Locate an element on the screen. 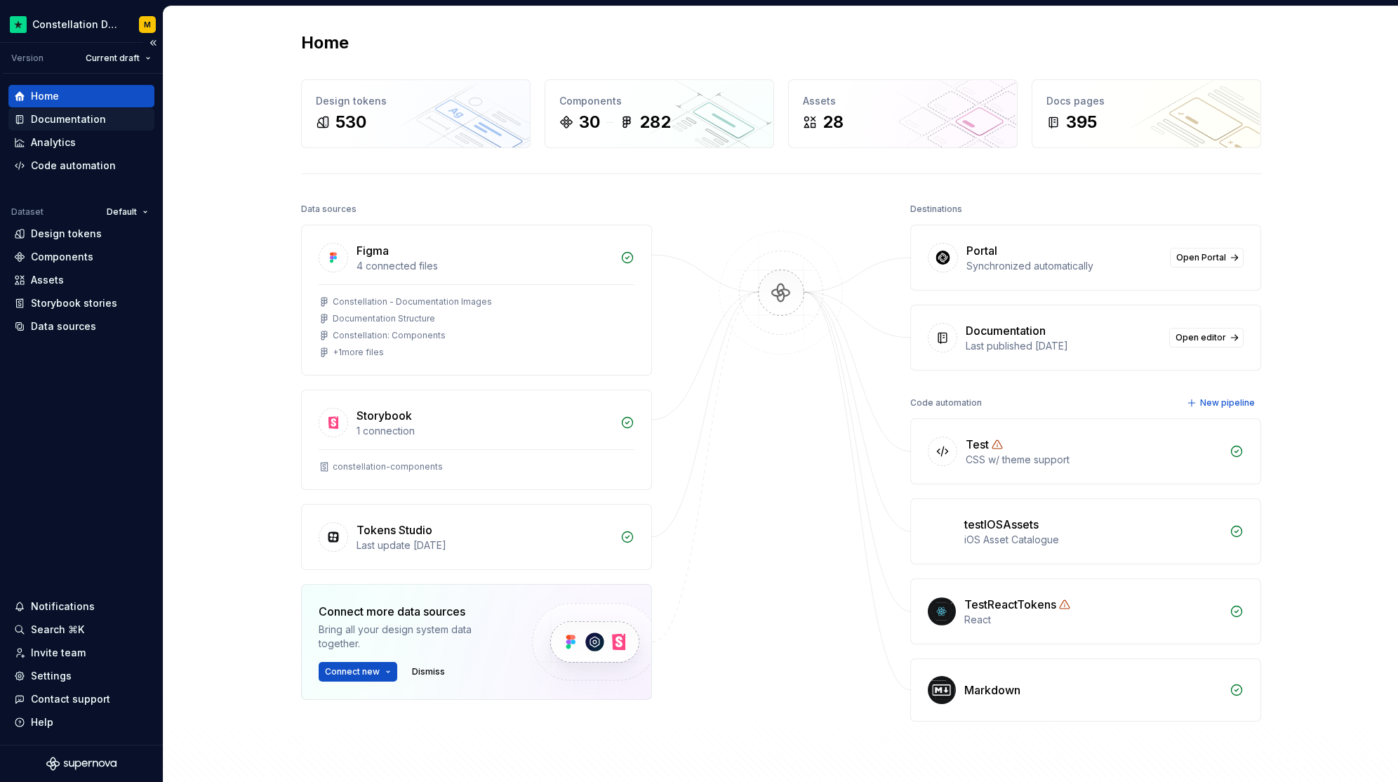  button: Constellation Design SystemM is located at coordinates (81, 24).